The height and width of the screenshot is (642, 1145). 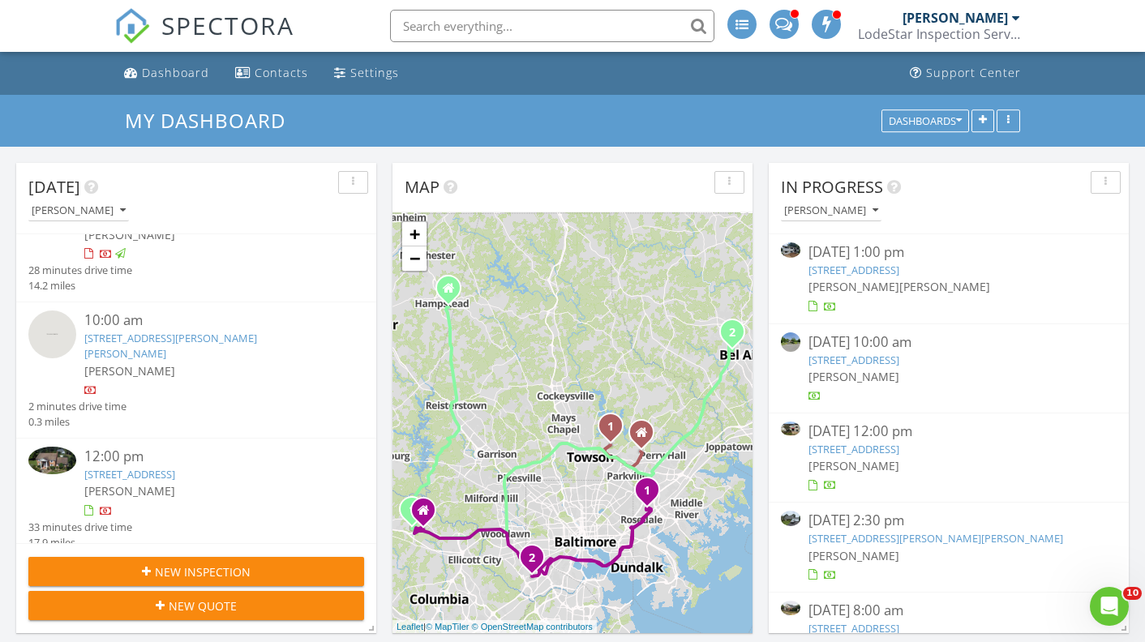 What do you see at coordinates (652, 495) in the screenshot?
I see `div: 8426 Avery Rd, Rosedale, MD 21237` at bounding box center [652, 495].